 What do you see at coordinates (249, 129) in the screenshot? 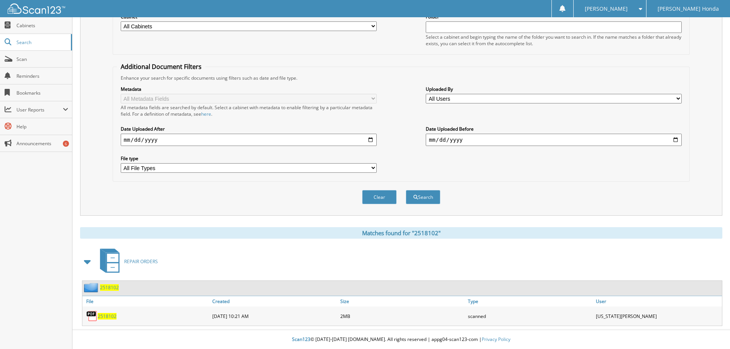
I see `label: Date Uploaded After` at bounding box center [249, 129].